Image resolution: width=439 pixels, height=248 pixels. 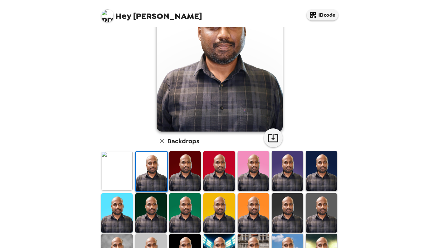 I want to click on h6: Backdrops, so click(x=183, y=141).